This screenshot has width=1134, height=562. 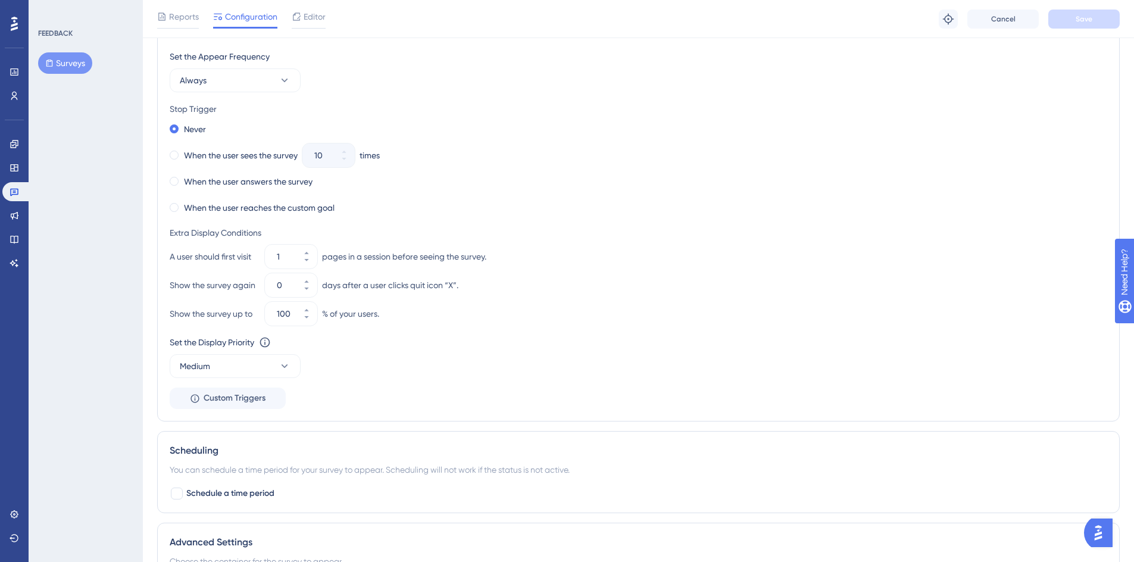 I want to click on button: Always, so click(x=235, y=80).